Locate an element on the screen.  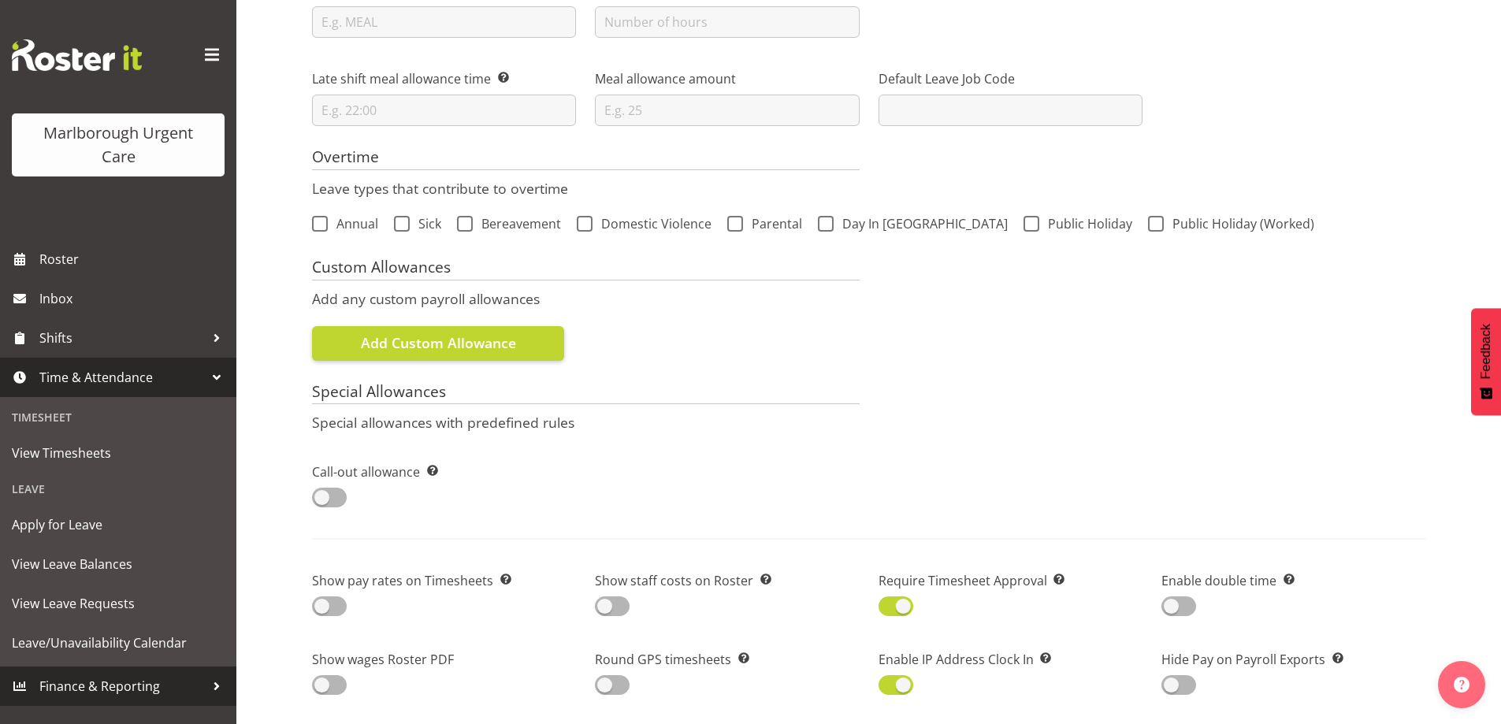
input: E.g. 22:00 is located at coordinates (444, 110).